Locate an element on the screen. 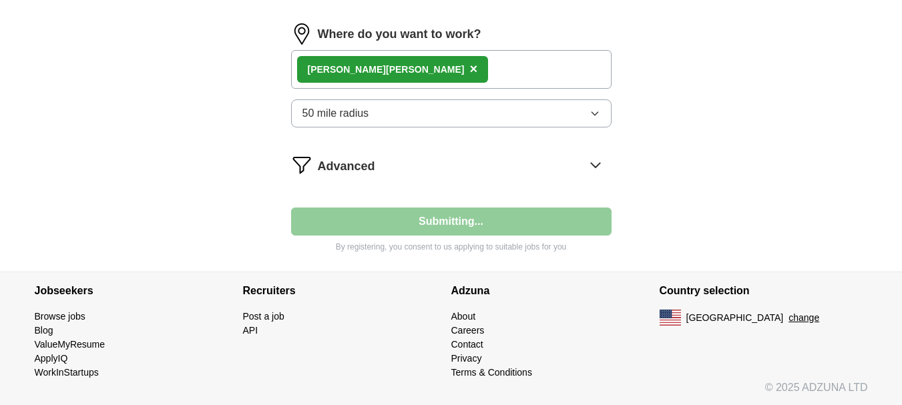 Image resolution: width=902 pixels, height=405 pixels. label: Where do you want to work? is located at coordinates (399, 34).